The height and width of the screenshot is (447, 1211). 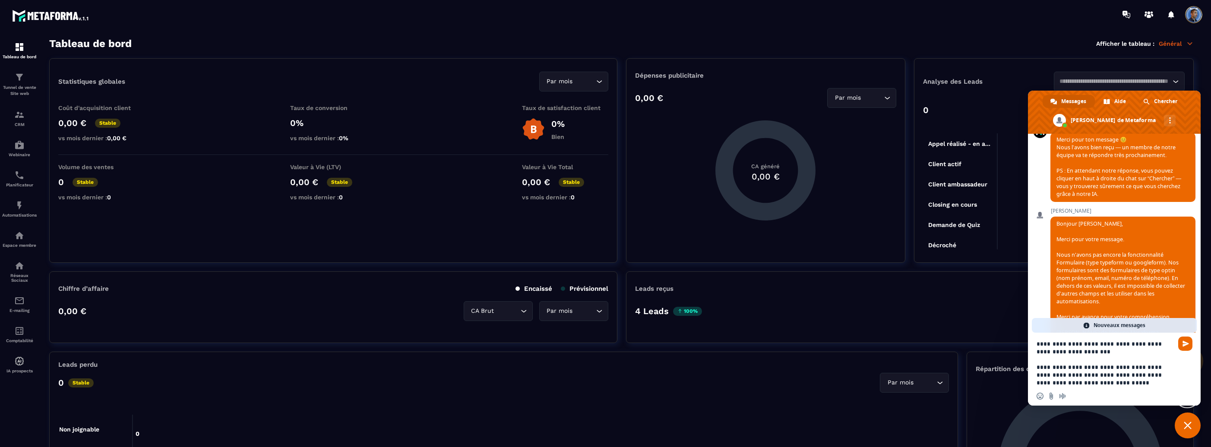 I want to click on tspan: Client actif, so click(x=944, y=164).